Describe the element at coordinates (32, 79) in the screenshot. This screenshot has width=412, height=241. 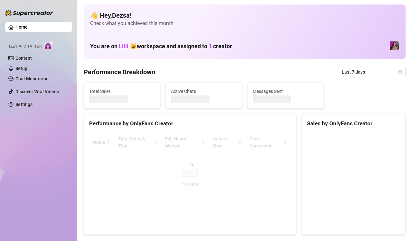
I see `a: Chat Monitoring` at that location.